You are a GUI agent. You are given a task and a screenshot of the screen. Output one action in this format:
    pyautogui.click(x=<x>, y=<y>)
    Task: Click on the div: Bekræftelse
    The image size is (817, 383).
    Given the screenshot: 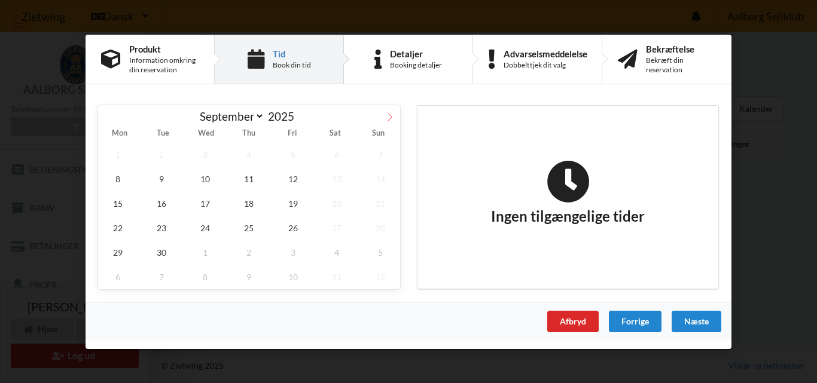 What is the action you would take?
    pyautogui.click(x=681, y=48)
    